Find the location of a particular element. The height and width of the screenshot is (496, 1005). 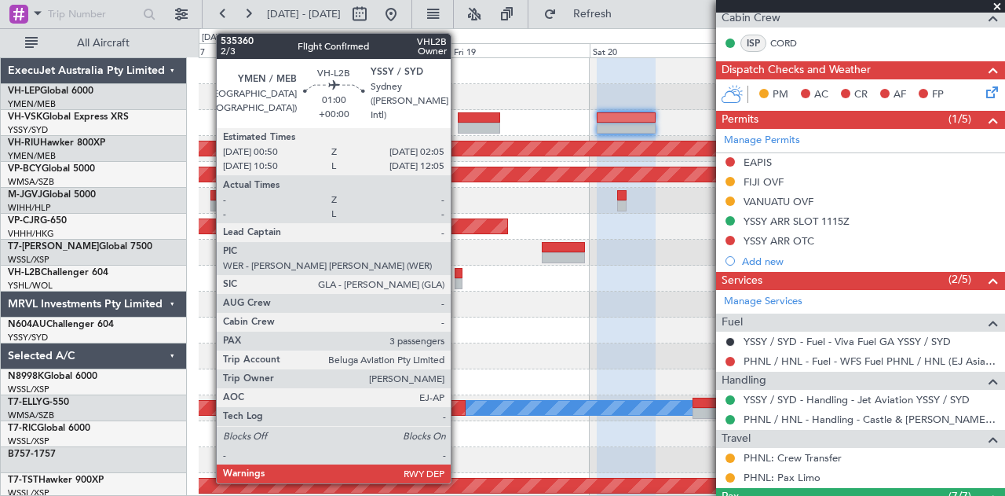

span: VP-CJR is located at coordinates (24, 221).